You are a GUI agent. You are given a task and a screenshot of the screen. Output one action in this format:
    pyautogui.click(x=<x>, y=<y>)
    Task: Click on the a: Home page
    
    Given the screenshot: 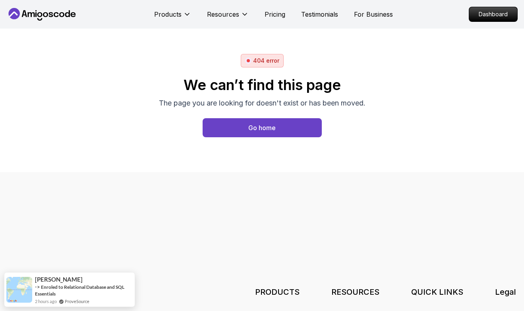 What is the action you would take?
    pyautogui.click(x=262, y=128)
    